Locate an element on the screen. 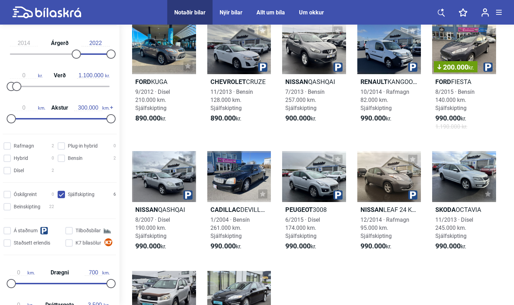  span: Beinskipting is located at coordinates (27, 207).